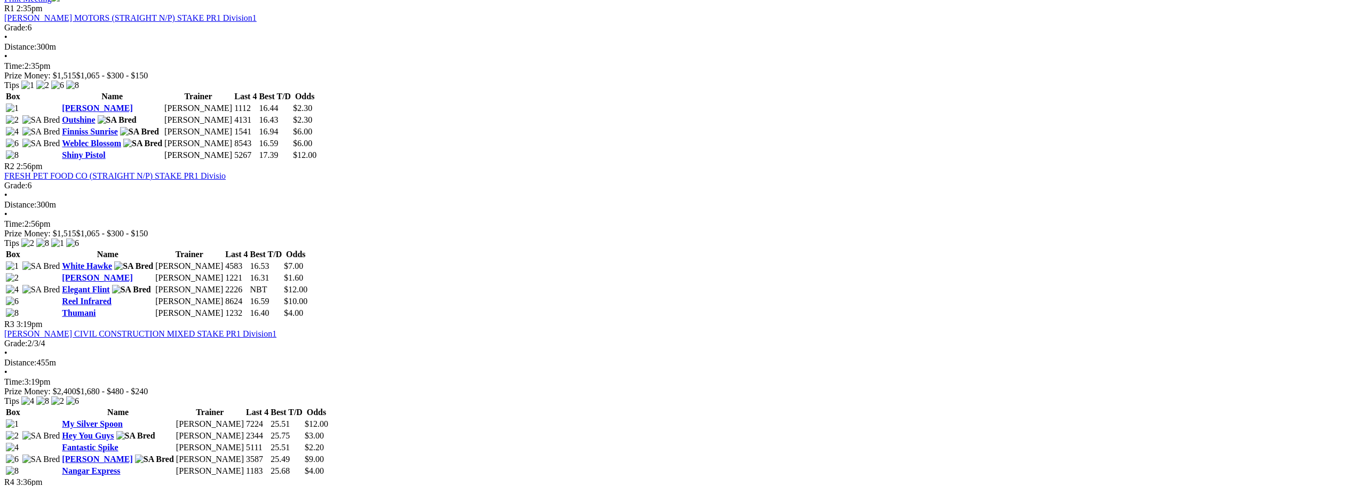 The width and height of the screenshot is (1358, 486). What do you see at coordinates (245, 144) in the screenshot?
I see `td: 8543` at bounding box center [245, 144].